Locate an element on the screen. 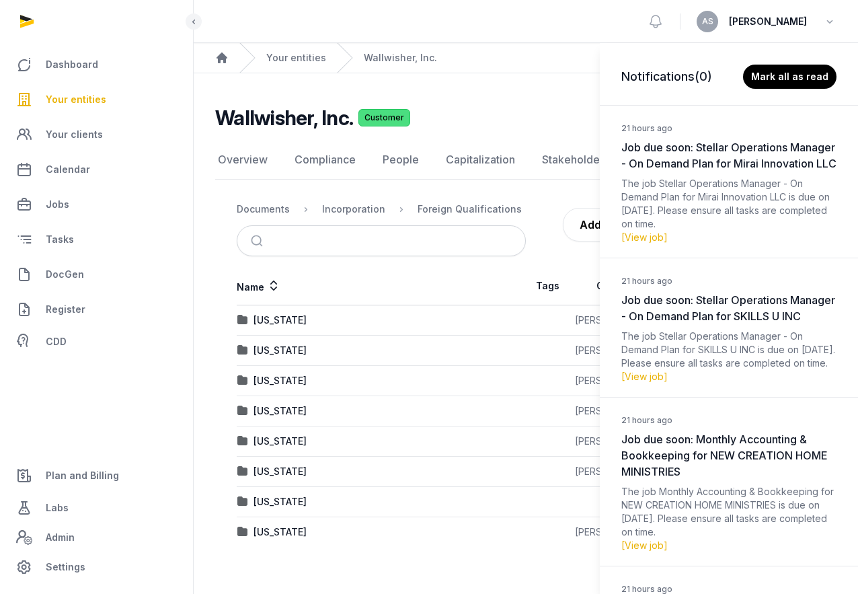  span: Job due soon: Stellar Operations Manager - On Demand Plan for Mirai Innovation LLC is located at coordinates (729, 155).